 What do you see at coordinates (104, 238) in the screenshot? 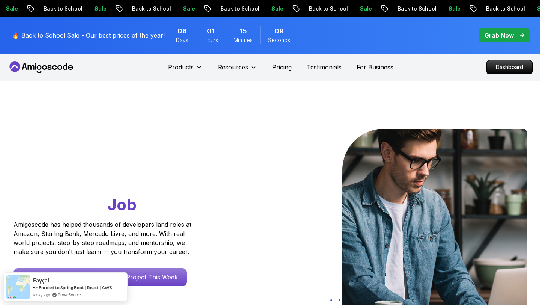
I see `p: Amigoscode has helped thousands of developers land roles at Amazon, Starling Bank, Mercado Livre,...` at bounding box center [104, 238].